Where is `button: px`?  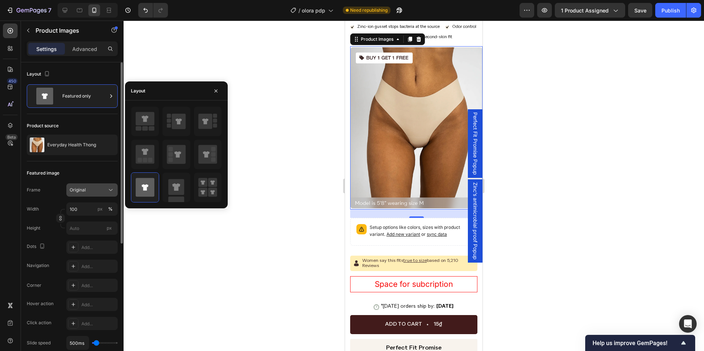 button: px is located at coordinates (110, 209).